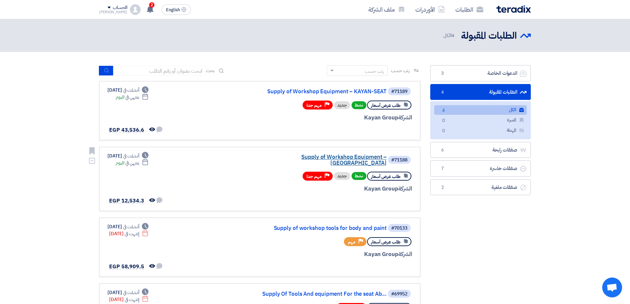 This screenshot has width=630, height=304. What do you see at coordinates (443, 169) in the screenshot?
I see `span: 7` at bounding box center [443, 169].